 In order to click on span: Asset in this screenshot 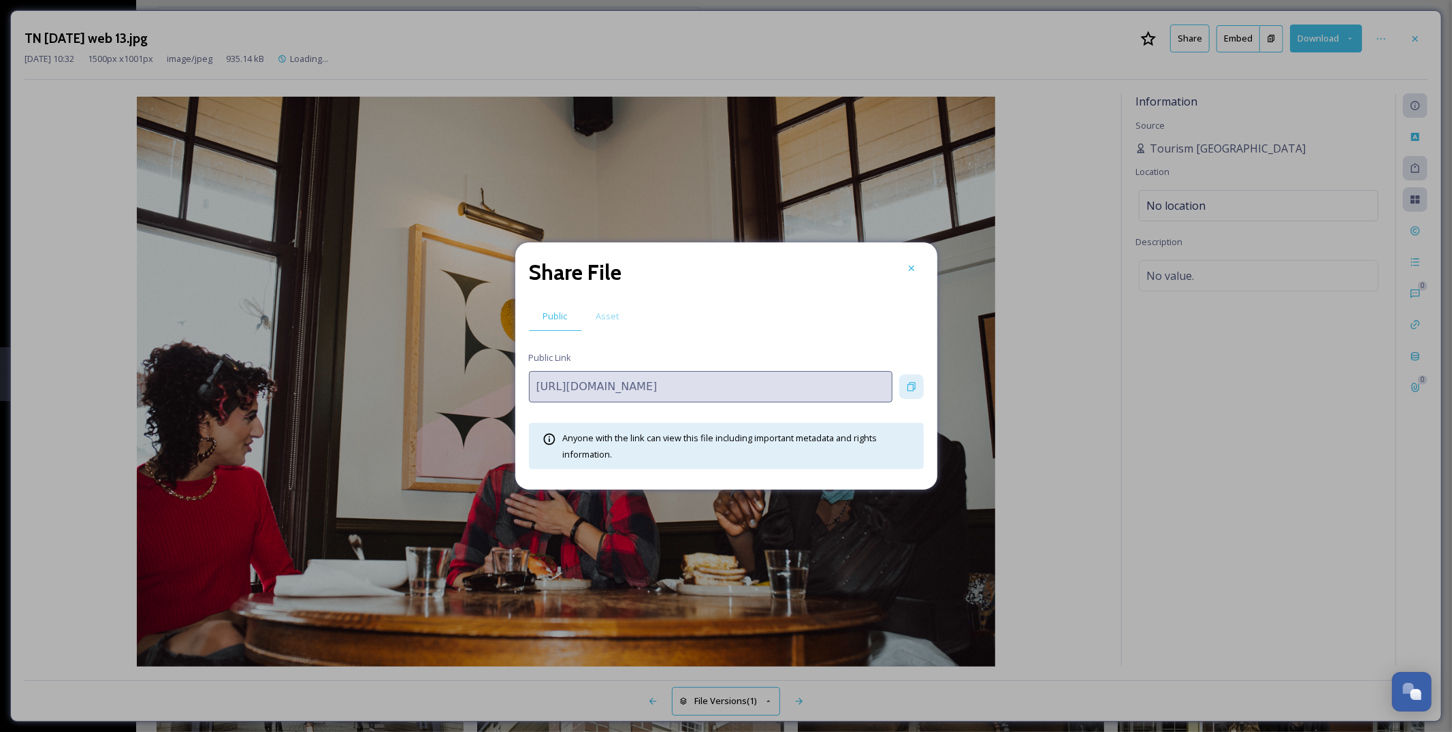, I will do `click(608, 316)`.